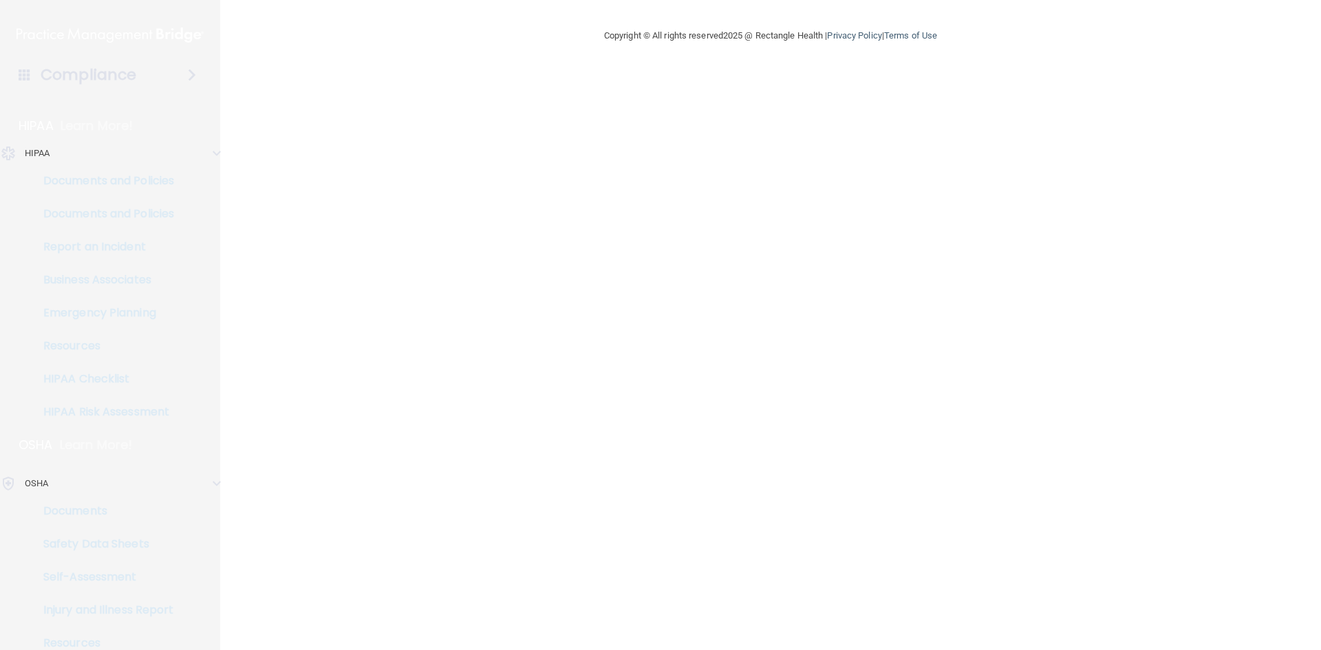 The height and width of the screenshot is (650, 1321). I want to click on img: PMB logo, so click(110, 35).